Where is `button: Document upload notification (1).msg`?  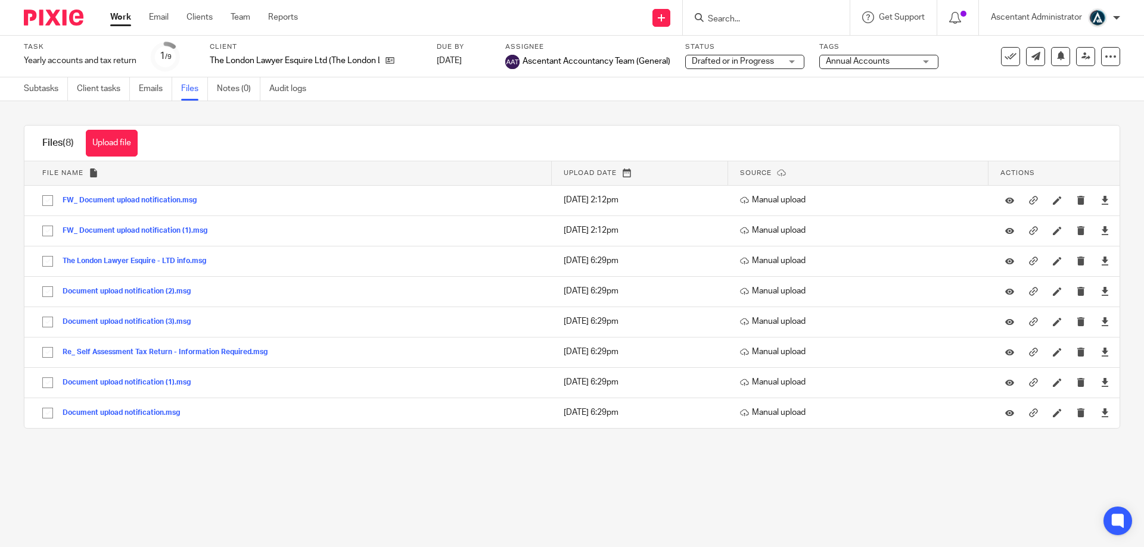
button: Document upload notification (1).msg is located at coordinates (131, 383).